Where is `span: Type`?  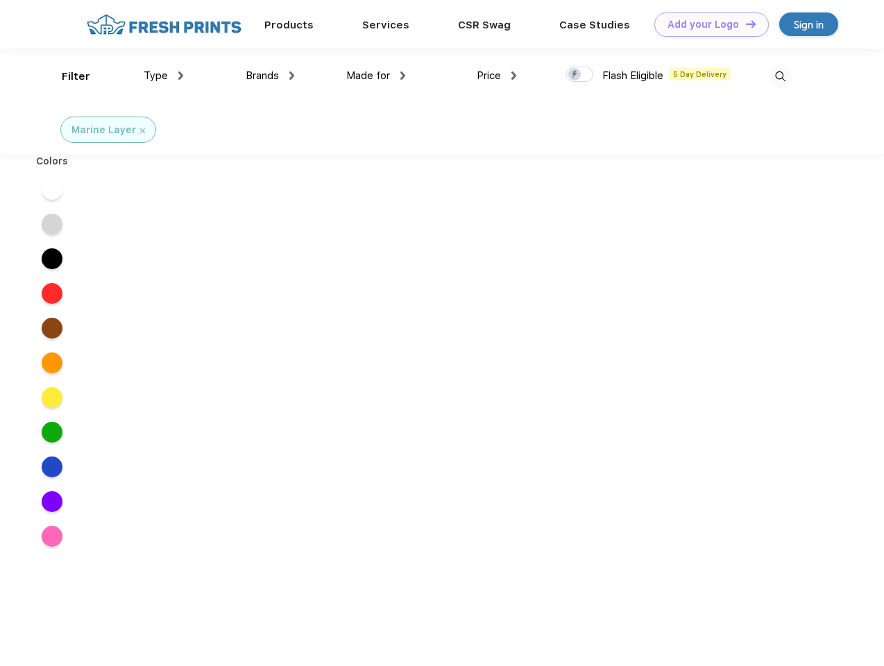
span: Type is located at coordinates (155, 76).